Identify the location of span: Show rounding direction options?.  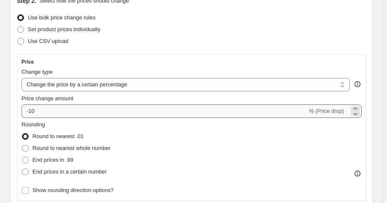
(73, 190).